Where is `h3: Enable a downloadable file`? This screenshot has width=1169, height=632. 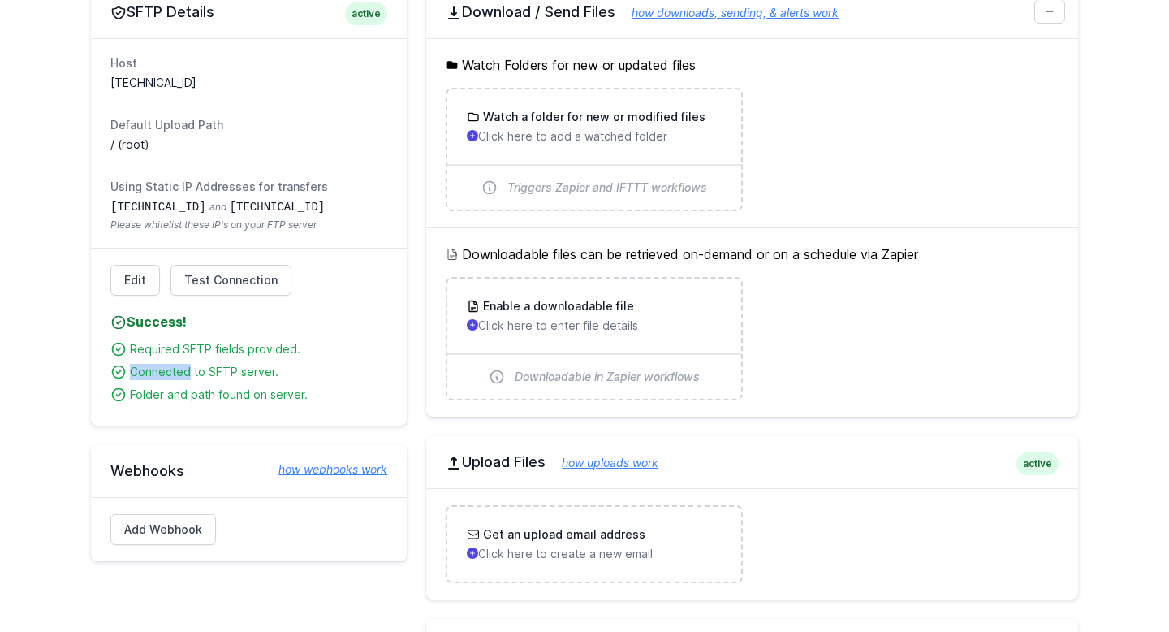
h3: Enable a downloadable file is located at coordinates (557, 306).